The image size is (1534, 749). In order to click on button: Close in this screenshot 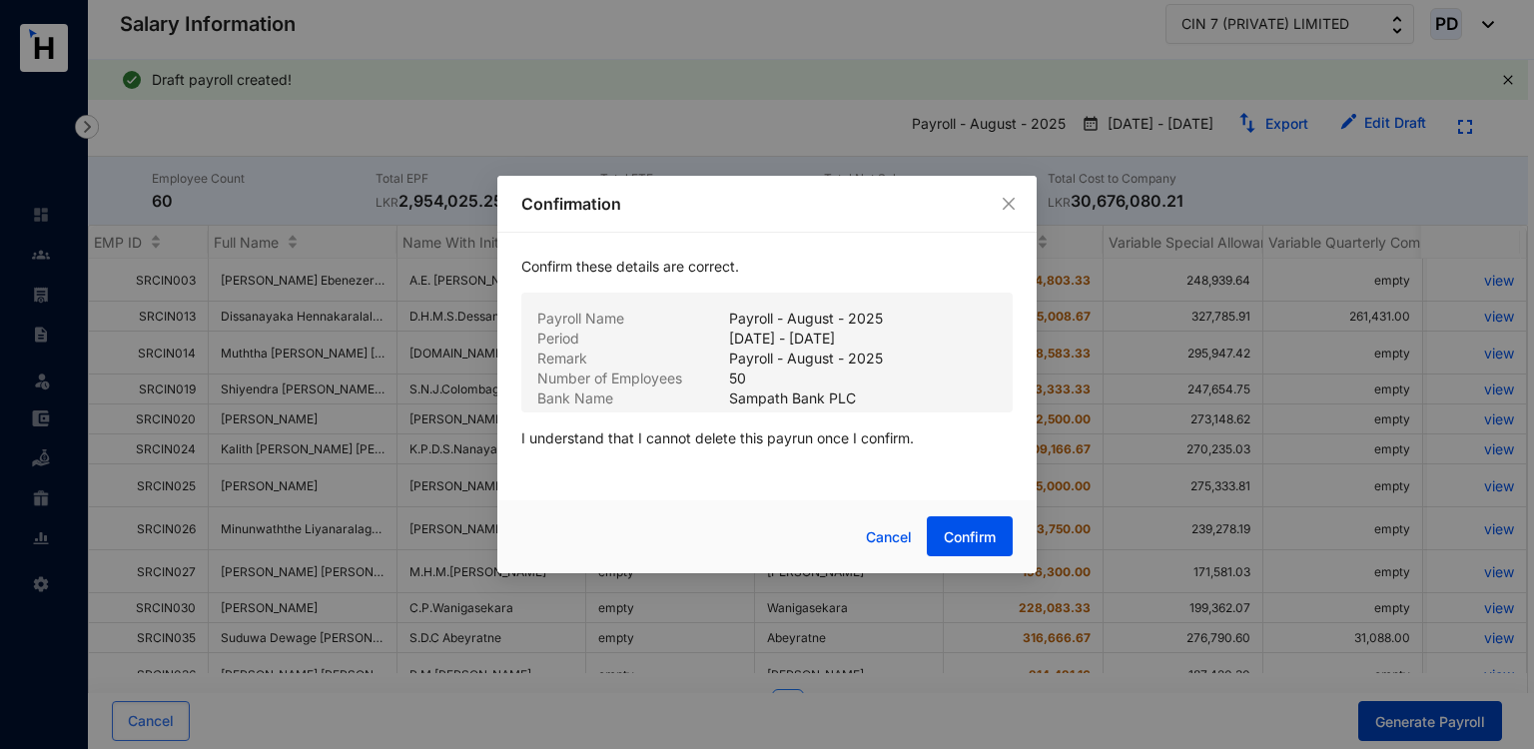, I will do `click(1009, 204)`.